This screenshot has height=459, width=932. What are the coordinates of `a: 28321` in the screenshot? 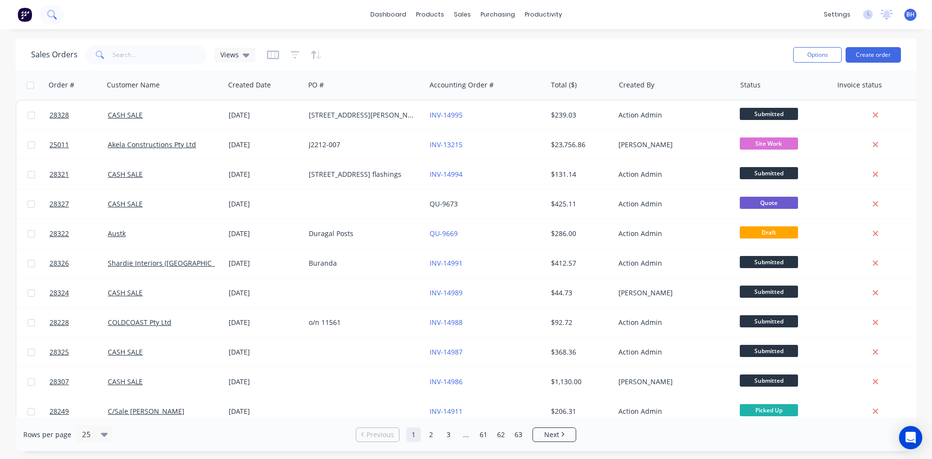 It's located at (79, 174).